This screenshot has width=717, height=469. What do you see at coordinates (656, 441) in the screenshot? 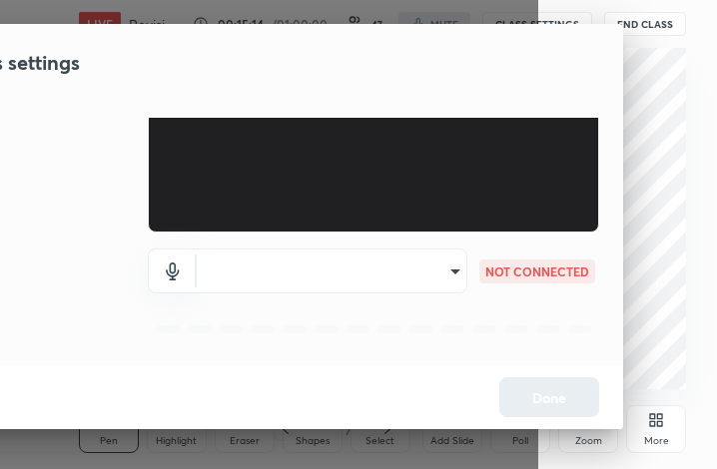
I see `div: More` at bounding box center [656, 441].